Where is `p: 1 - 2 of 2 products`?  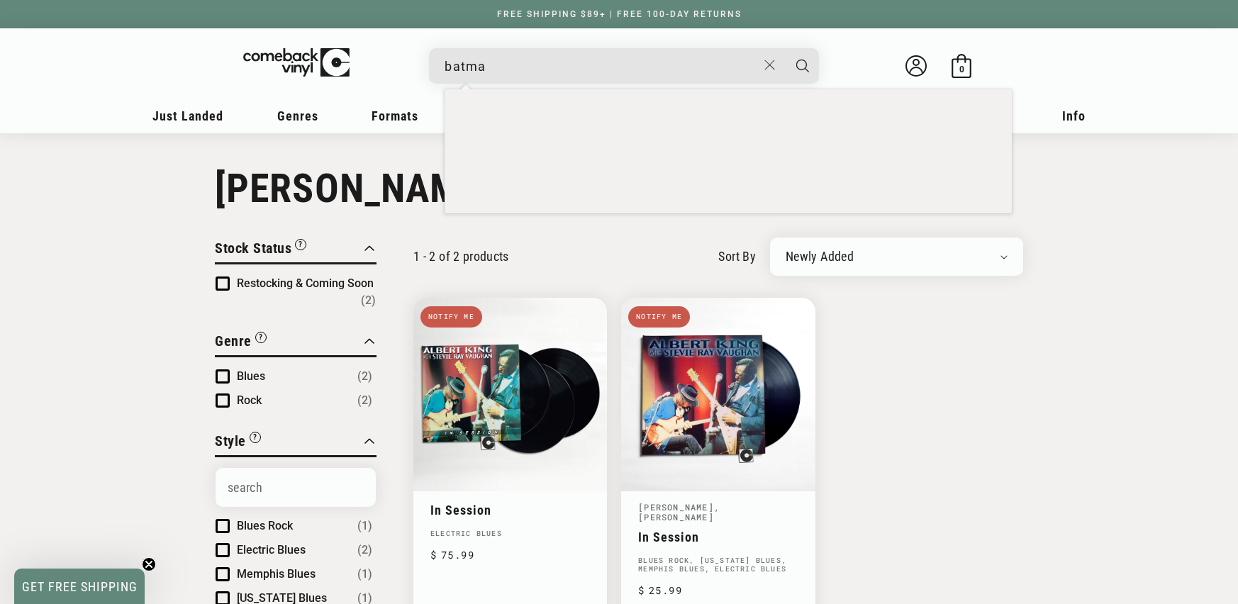
p: 1 - 2 of 2 products is located at coordinates (461, 256).